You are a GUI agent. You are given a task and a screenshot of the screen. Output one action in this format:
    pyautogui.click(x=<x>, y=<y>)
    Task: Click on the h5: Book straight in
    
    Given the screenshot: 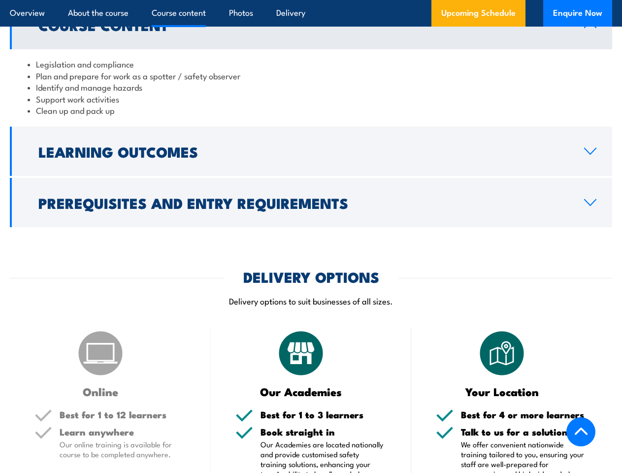 What is the action you would take?
    pyautogui.click(x=324, y=431)
    